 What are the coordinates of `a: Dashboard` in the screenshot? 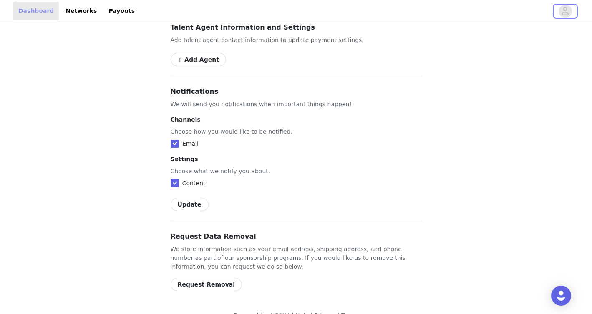 It's located at (36, 11).